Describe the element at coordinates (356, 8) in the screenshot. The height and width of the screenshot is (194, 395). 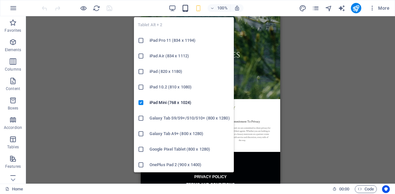
I see `i: Publish` at that location.